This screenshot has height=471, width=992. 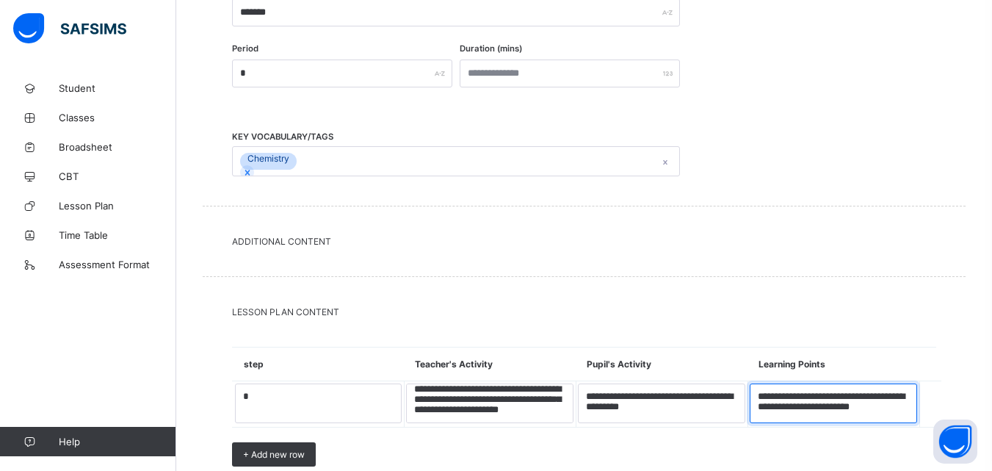 I want to click on th: Teacher's Activity, so click(x=490, y=364).